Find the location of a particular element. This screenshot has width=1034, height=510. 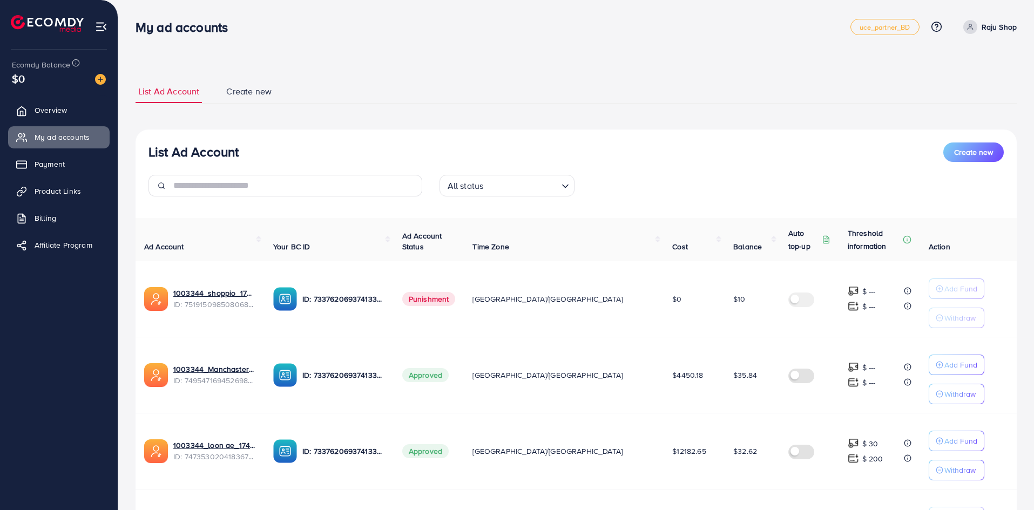

span: Overview is located at coordinates (51, 110).